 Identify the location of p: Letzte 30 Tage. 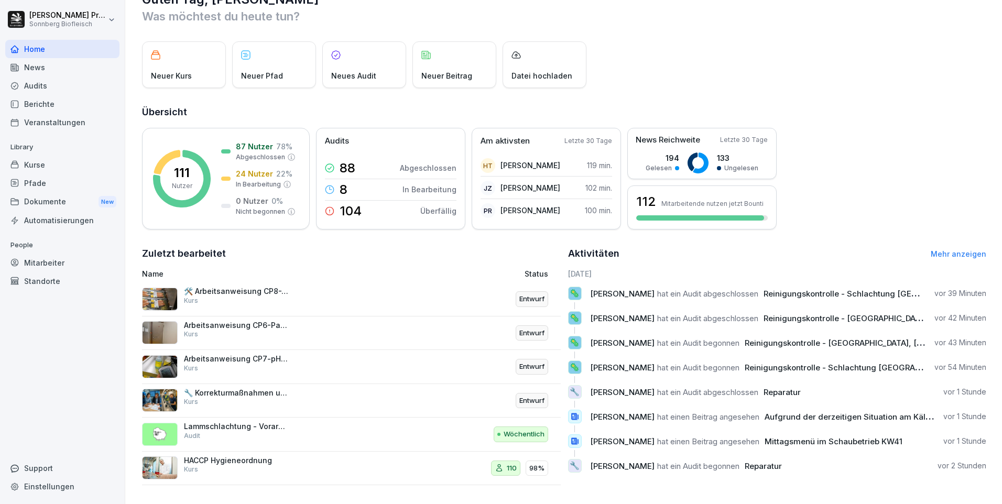
(588, 141).